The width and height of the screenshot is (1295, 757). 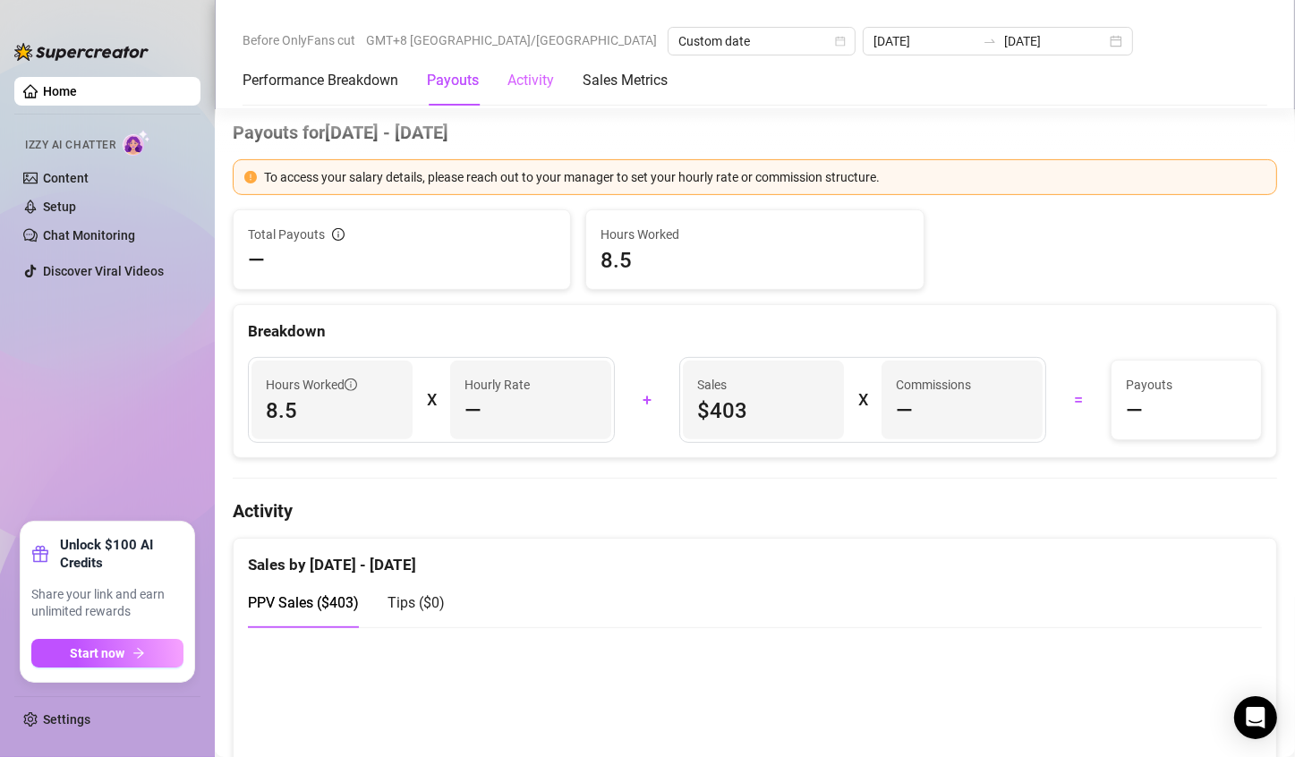 I want to click on span: Before OnlyFans cut, so click(x=299, y=40).